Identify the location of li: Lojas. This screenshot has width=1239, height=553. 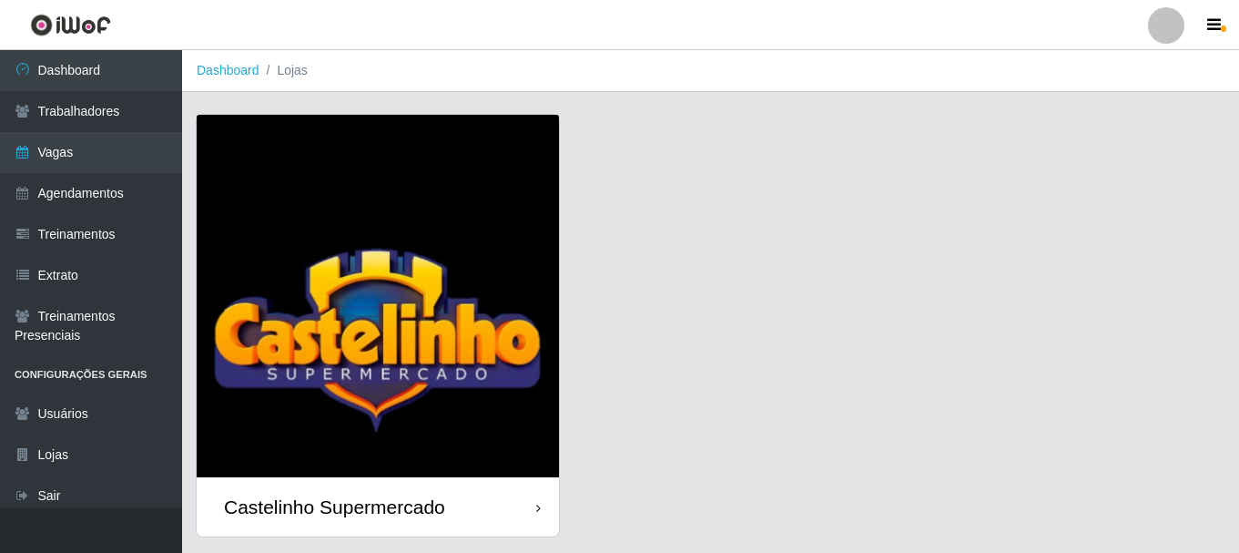
(283, 70).